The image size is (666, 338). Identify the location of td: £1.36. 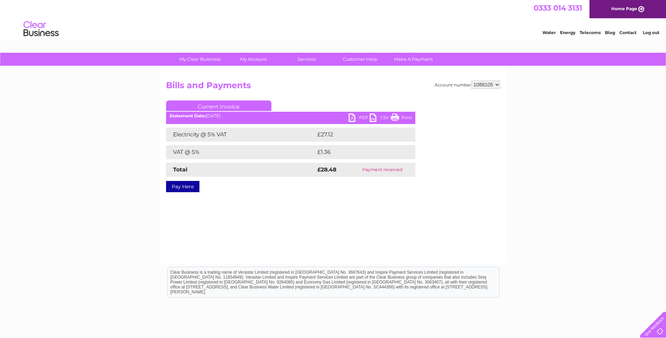
(357, 152).